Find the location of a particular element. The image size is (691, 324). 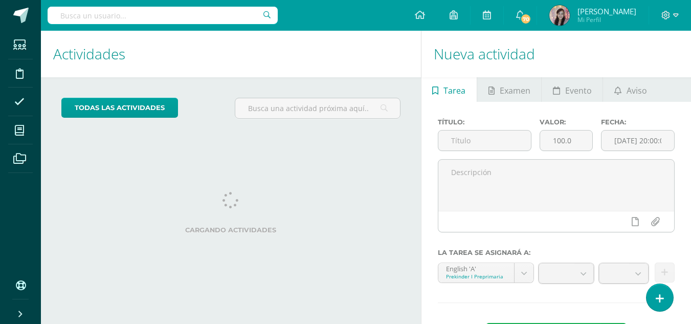

label: Título: is located at coordinates (485, 122).